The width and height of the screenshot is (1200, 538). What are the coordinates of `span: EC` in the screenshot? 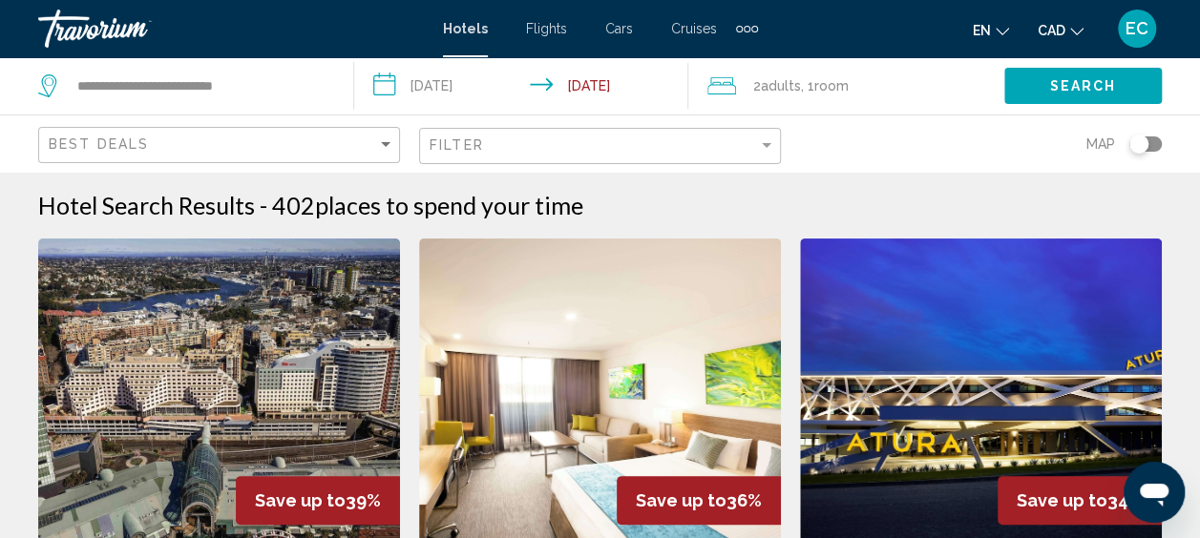 It's located at (1137, 29).